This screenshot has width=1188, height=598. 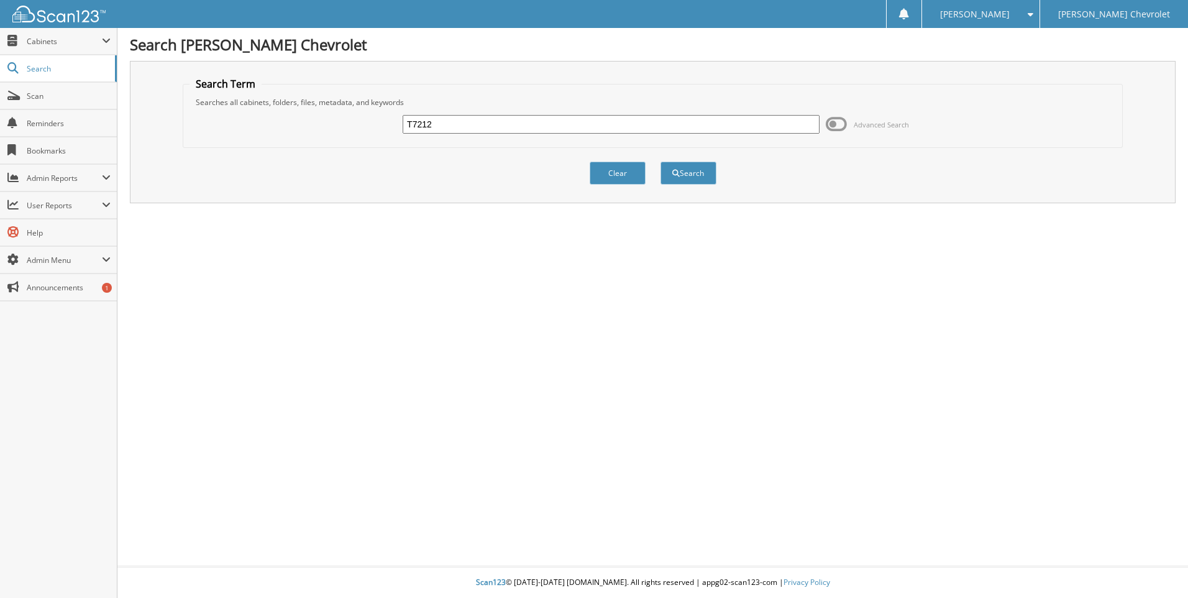 I want to click on div: Searches all cabinets, folders, files, metadata, and keywords, so click(x=652, y=102).